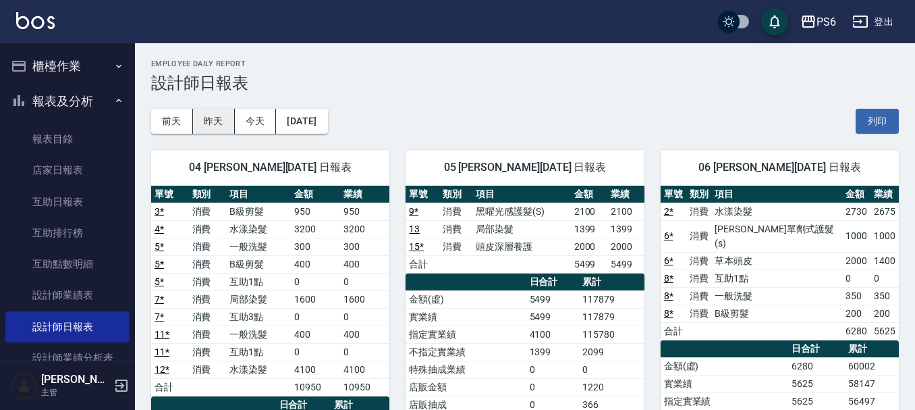 This screenshot has height=410, width=915. I want to click on button: PS6, so click(818, 22).